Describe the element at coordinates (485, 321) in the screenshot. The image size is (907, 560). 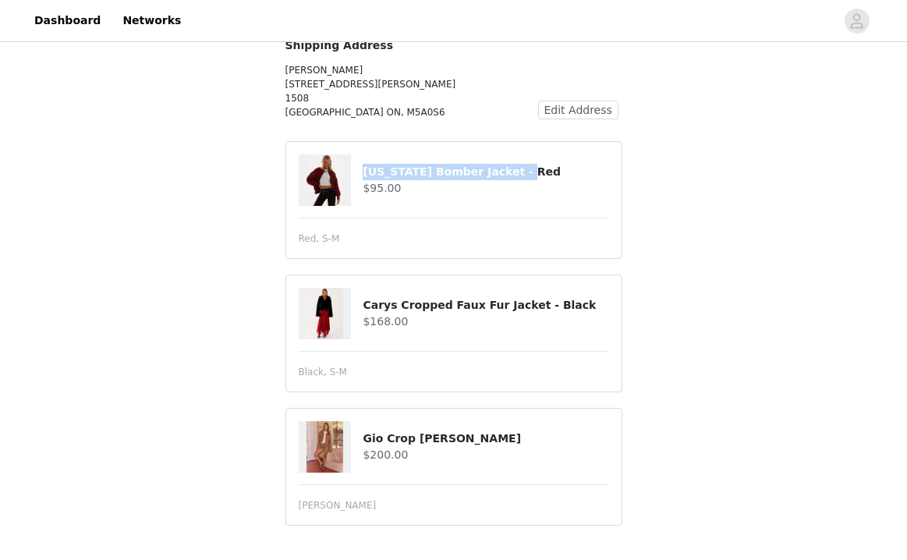
I see `h4: $168.00` at that location.